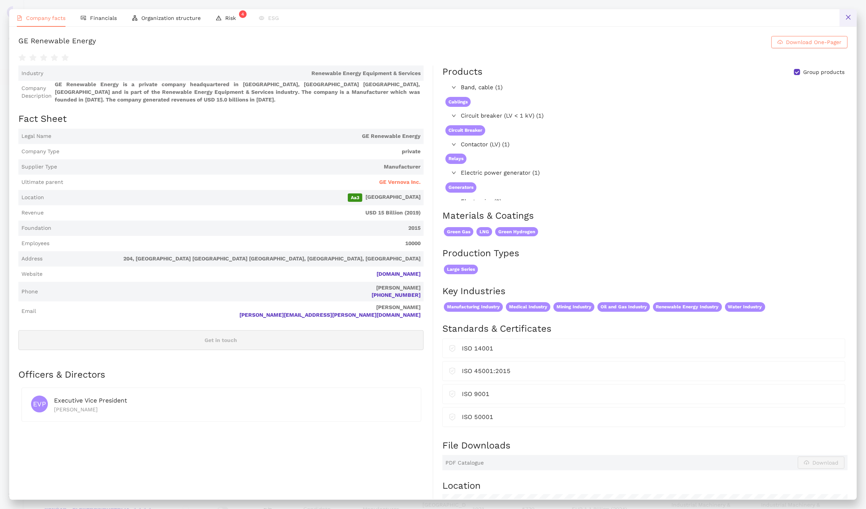 The height and width of the screenshot is (509, 866). Describe the element at coordinates (813, 42) in the screenshot. I see `span: Download One-Pager` at that location.